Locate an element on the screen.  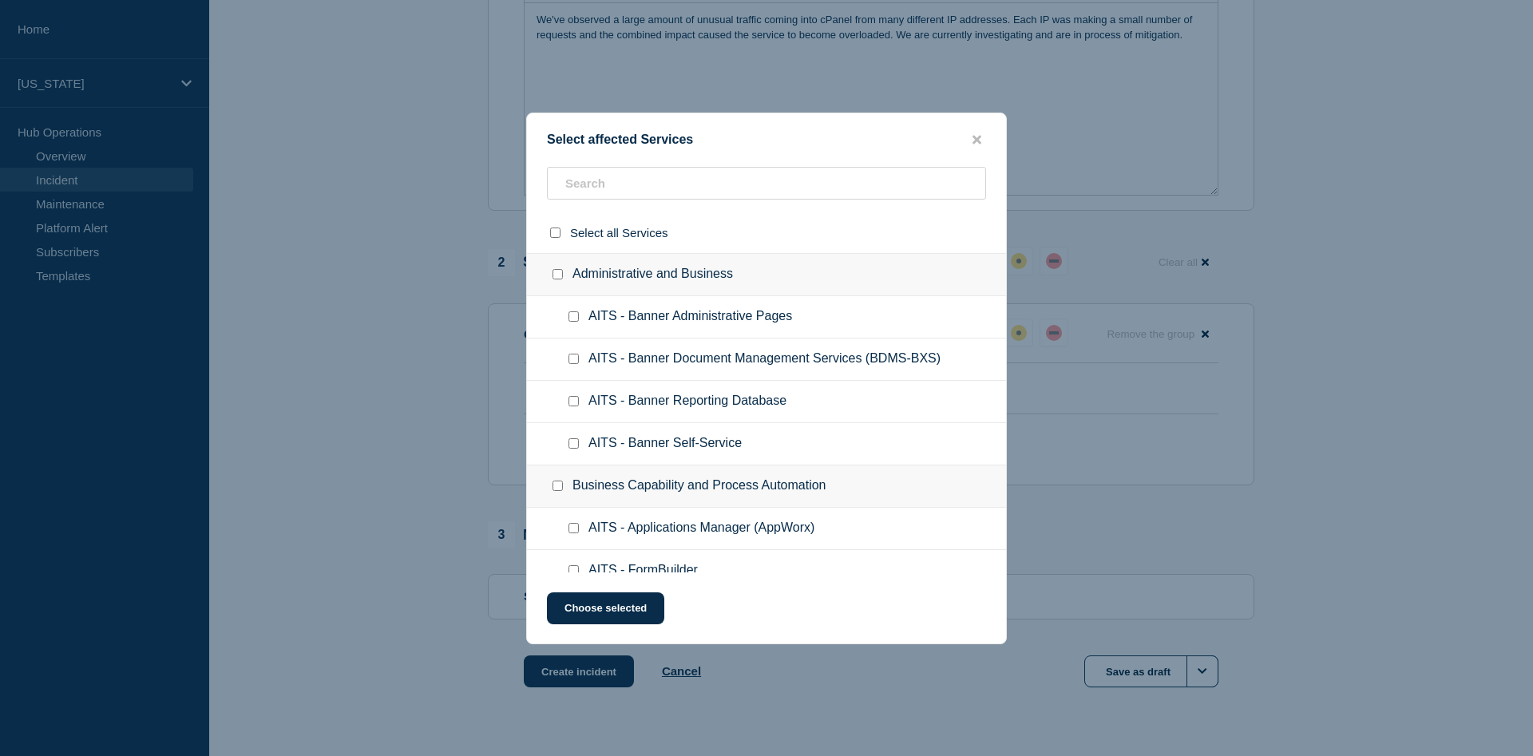
input: Administrative and Business checkbox is located at coordinates (557, 274).